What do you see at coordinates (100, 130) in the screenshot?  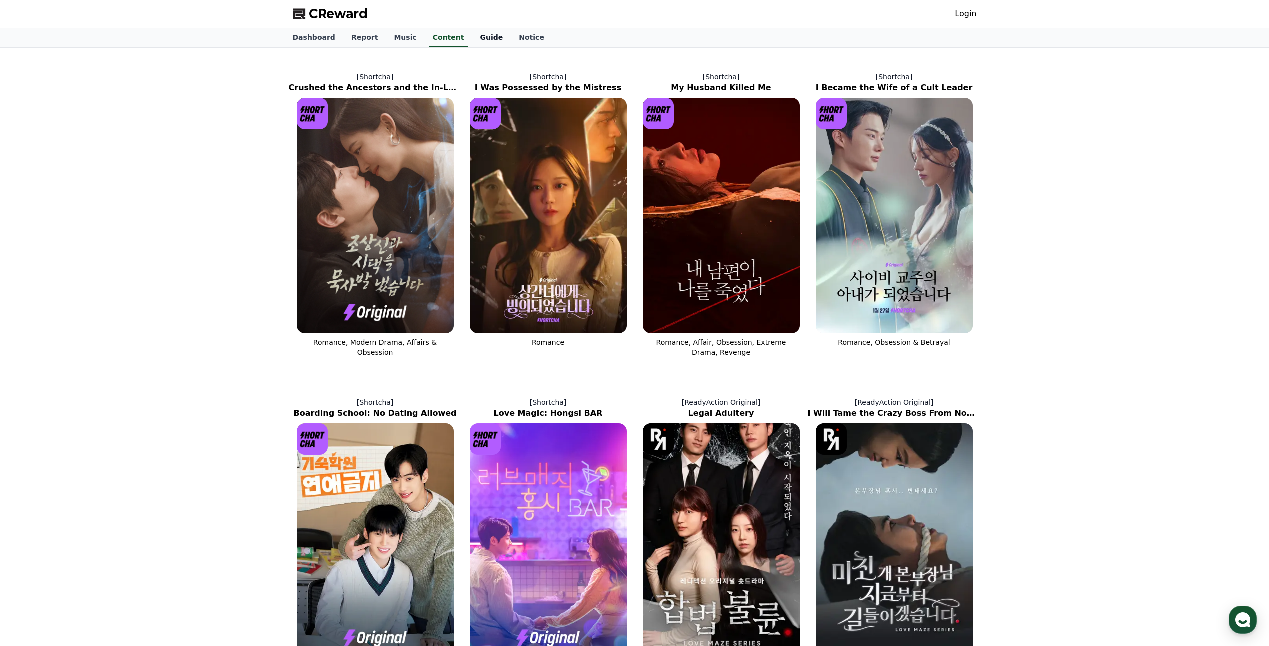 I see `div: 문의사항을 남겨주세요 :)` at bounding box center [100, 130].